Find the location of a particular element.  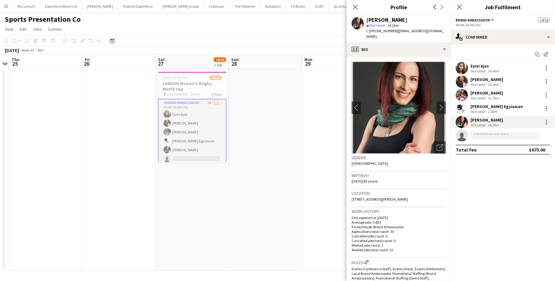

h3: Roles is located at coordinates (399, 262).